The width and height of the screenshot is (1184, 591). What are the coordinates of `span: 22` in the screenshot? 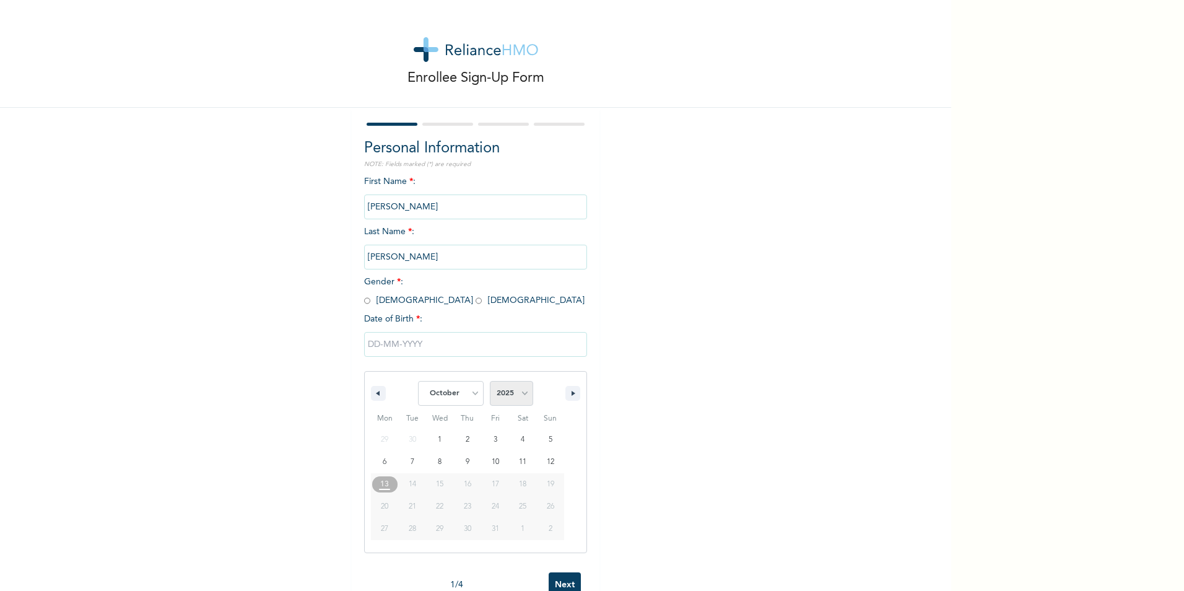 It's located at (440, 507).